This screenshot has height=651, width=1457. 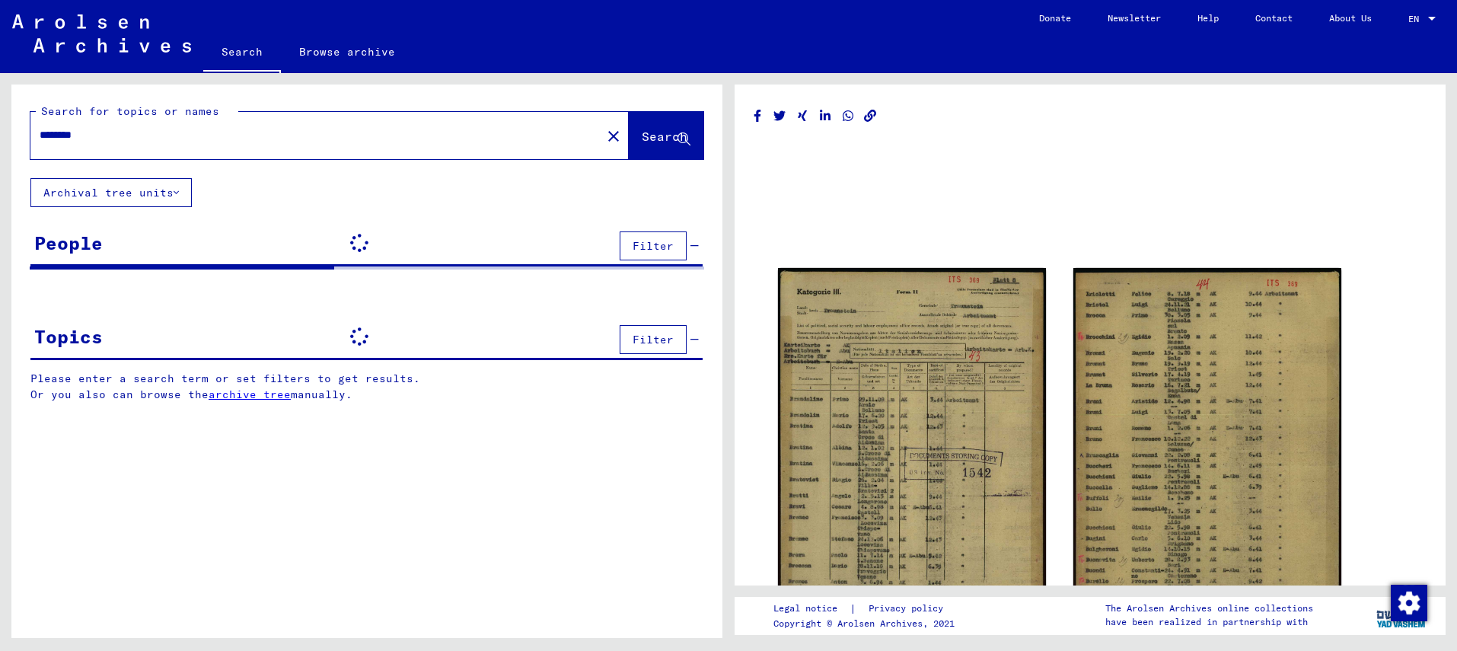 I want to click on div: Topics, so click(x=68, y=336).